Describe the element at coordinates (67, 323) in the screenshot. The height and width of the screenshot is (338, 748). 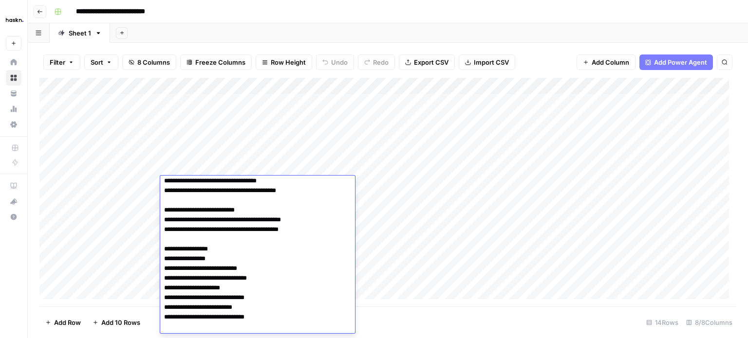
I see `span: Add Row` at that location.